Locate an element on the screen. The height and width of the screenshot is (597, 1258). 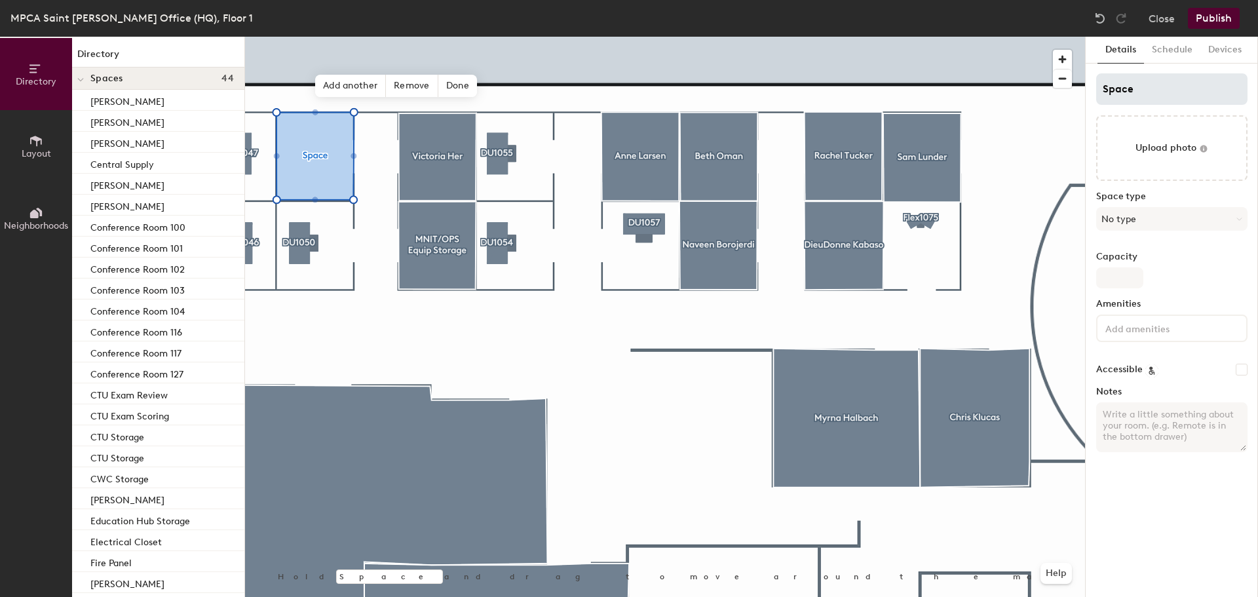
button: Help is located at coordinates (1056, 573).